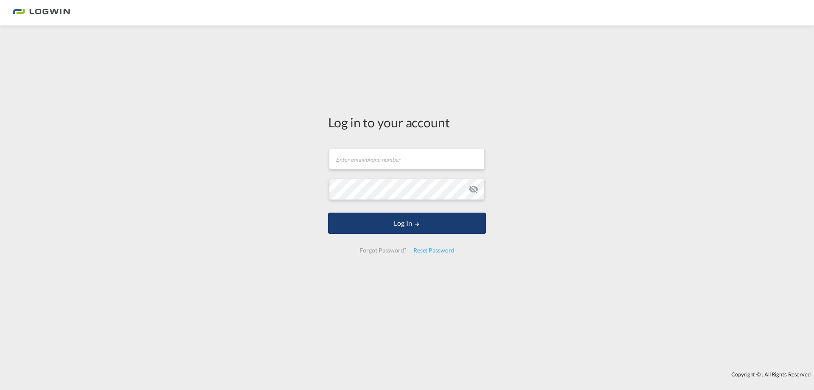 The height and width of the screenshot is (390, 814). What do you see at coordinates (383, 250) in the screenshot?
I see `div: Forgot Password?` at bounding box center [383, 250].